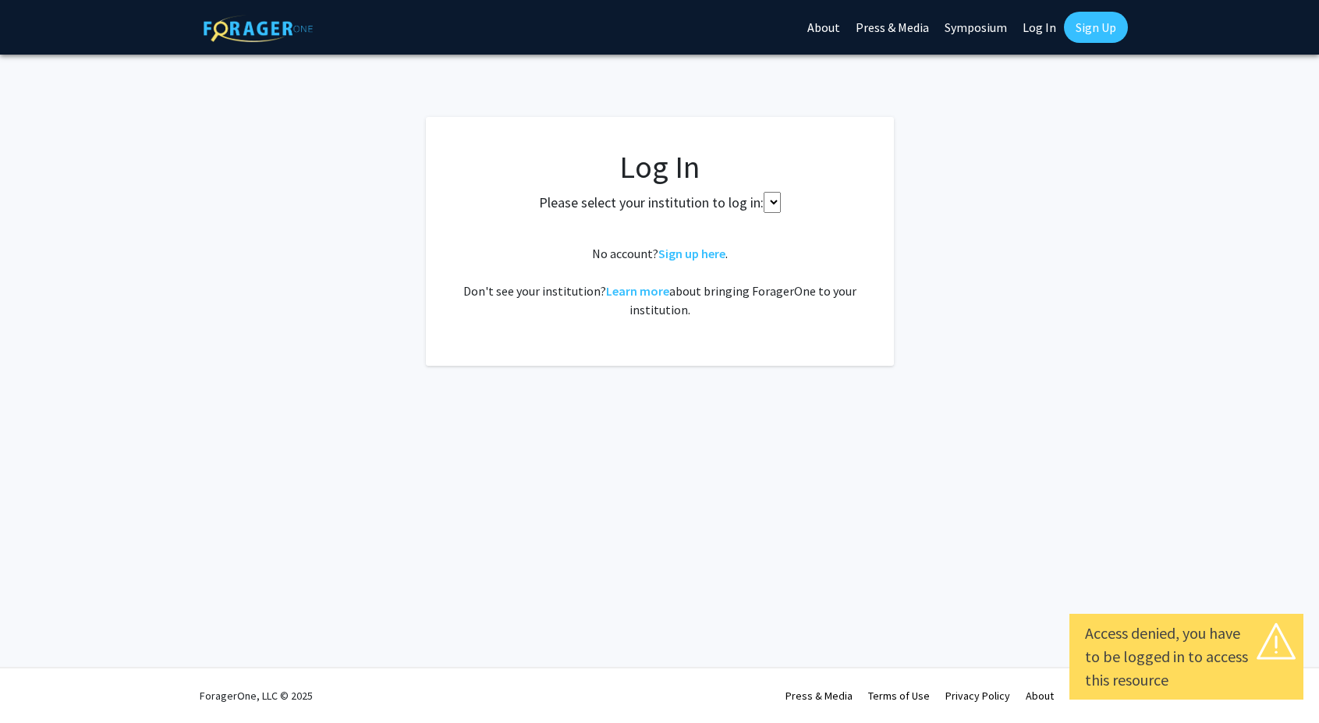  I want to click on div: No account? . Don't see your institution? about bringing ForagerOne to your institution., so click(660, 282).